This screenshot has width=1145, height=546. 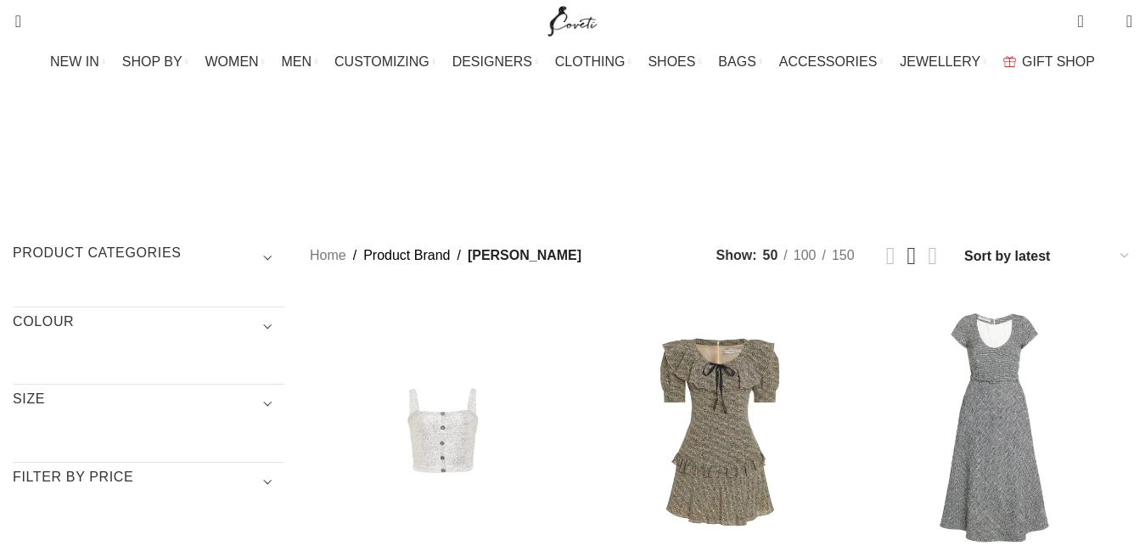 What do you see at coordinates (590, 61) in the screenshot?
I see `span: CLOTHING` at bounding box center [590, 61].